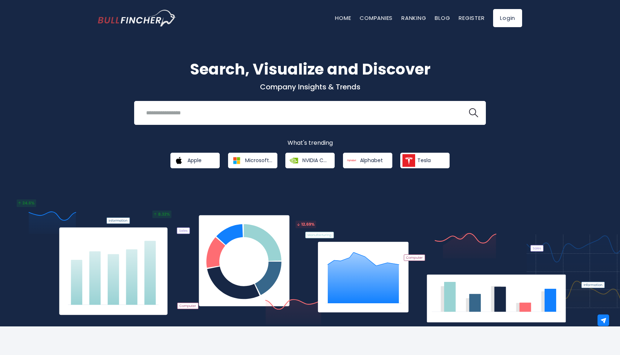  Describe the element at coordinates (473, 113) in the screenshot. I see `img: search icon` at that location.